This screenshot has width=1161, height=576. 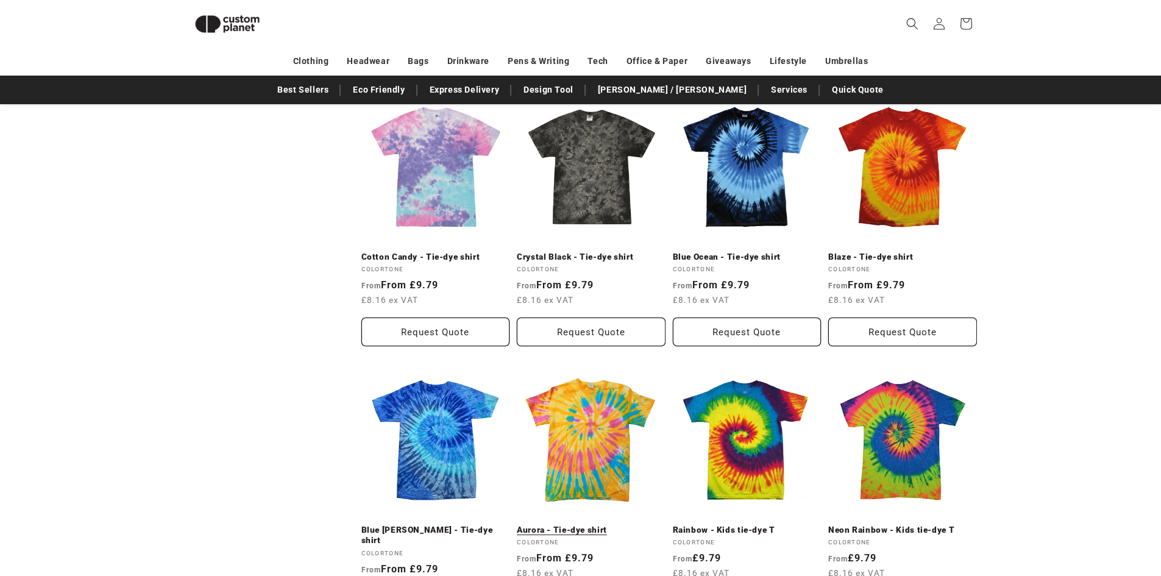 What do you see at coordinates (902, 257) in the screenshot?
I see `a: Blaze - Tie-dye shirt` at bounding box center [902, 257].